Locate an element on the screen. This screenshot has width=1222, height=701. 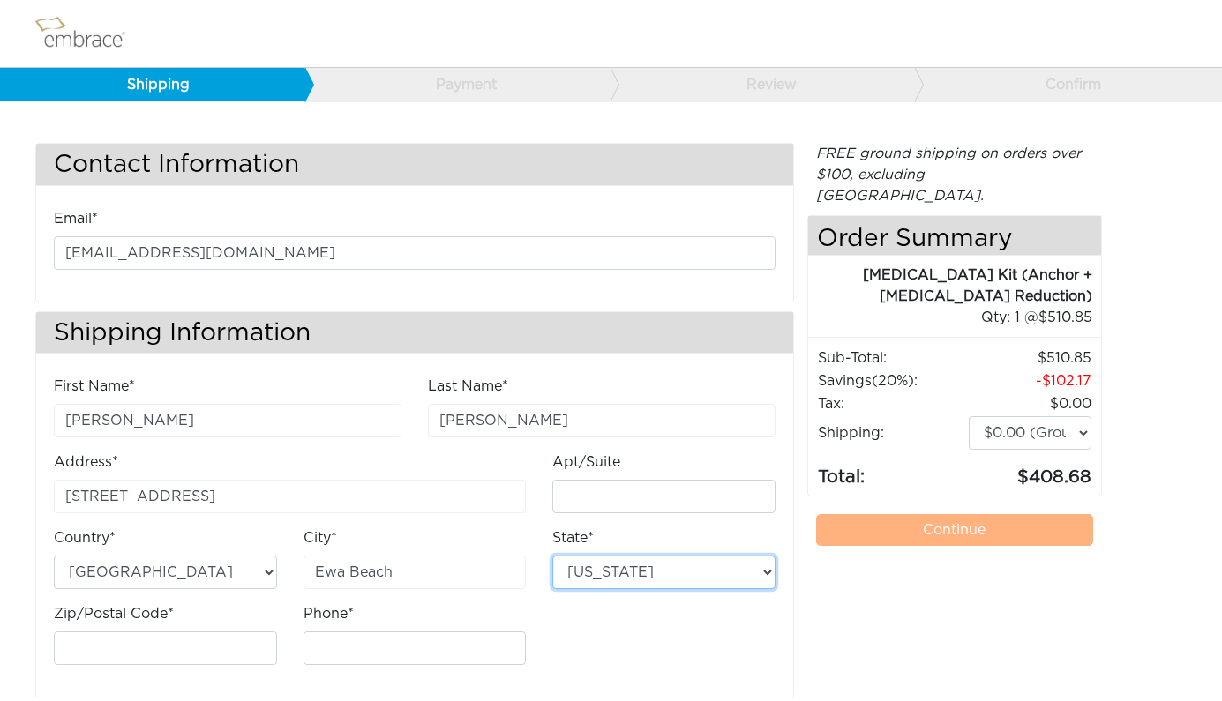
h4: Order Summary is located at coordinates (955, 236).